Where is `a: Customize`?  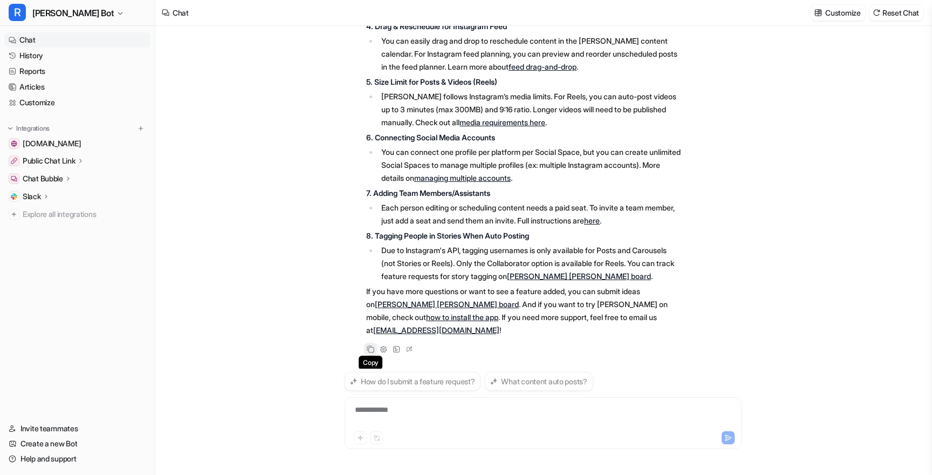 a: Customize is located at coordinates (77, 102).